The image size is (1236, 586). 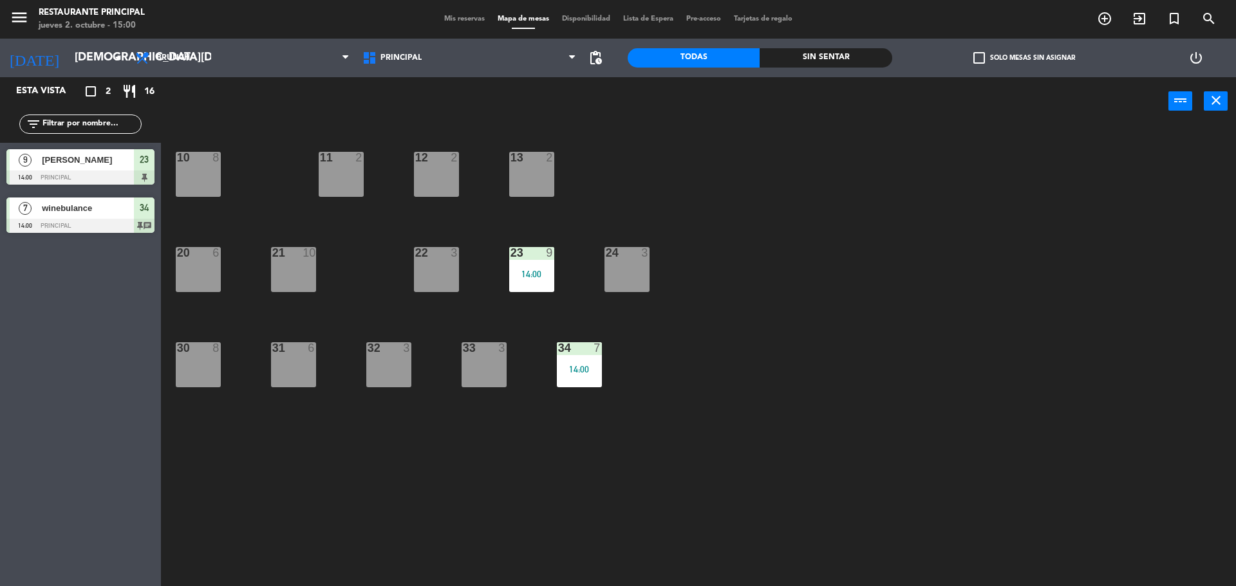 I want to click on span: Pre-acceso, so click(x=703, y=19).